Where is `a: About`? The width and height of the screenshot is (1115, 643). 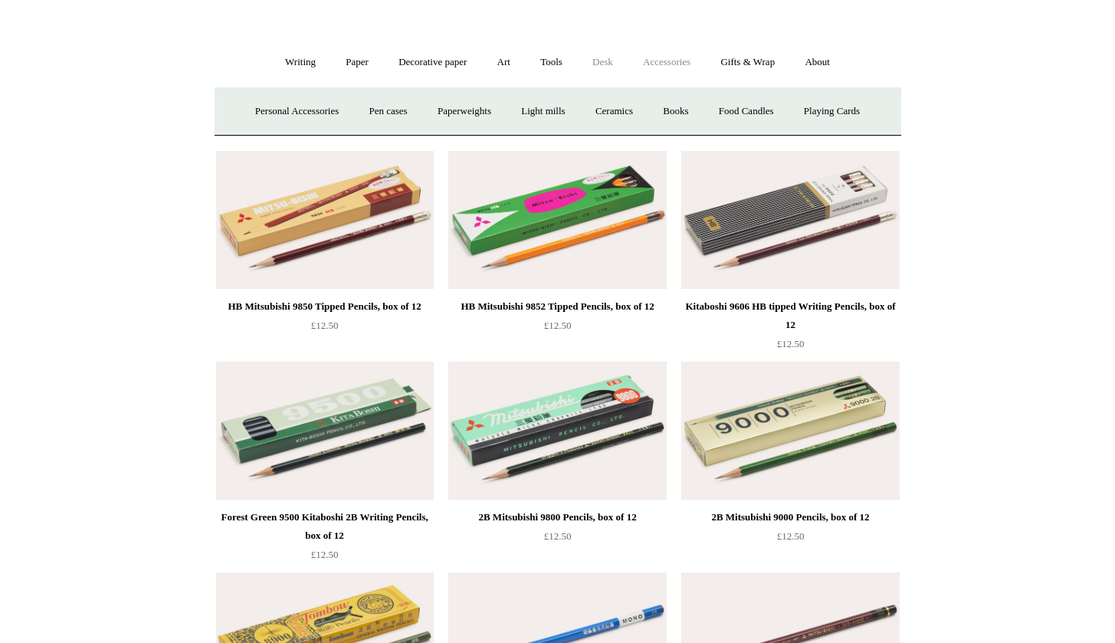
a: About is located at coordinates (817, 62).